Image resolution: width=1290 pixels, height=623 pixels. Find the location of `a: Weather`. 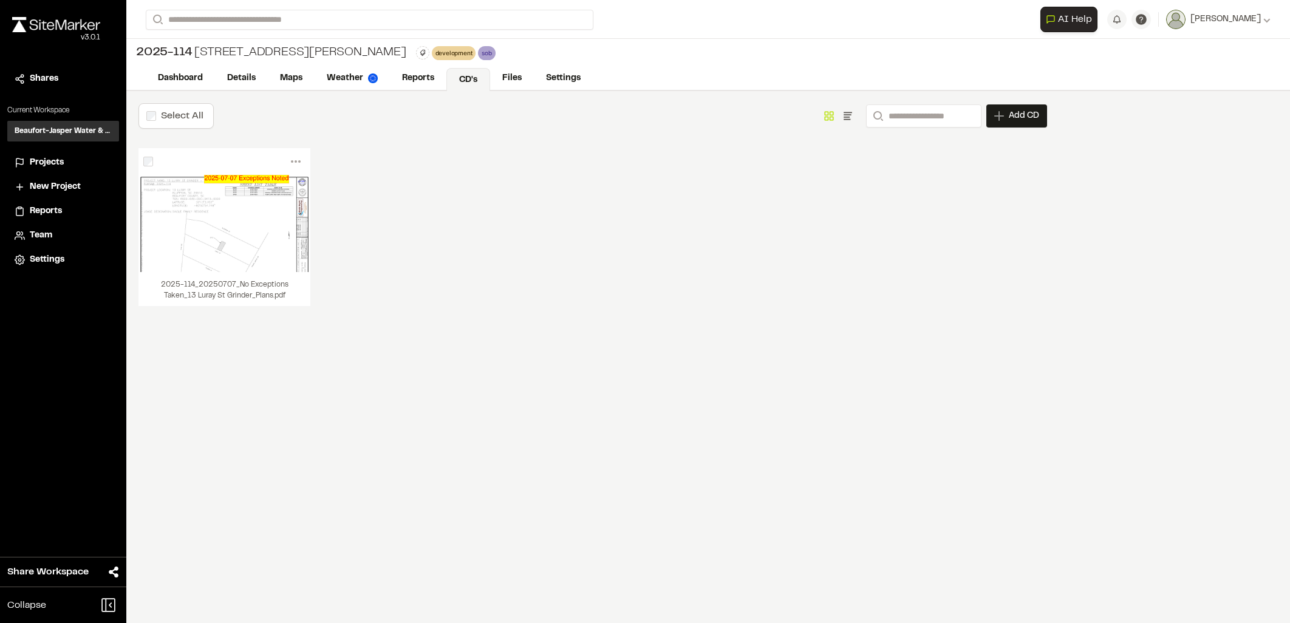

a: Weather is located at coordinates (352, 78).